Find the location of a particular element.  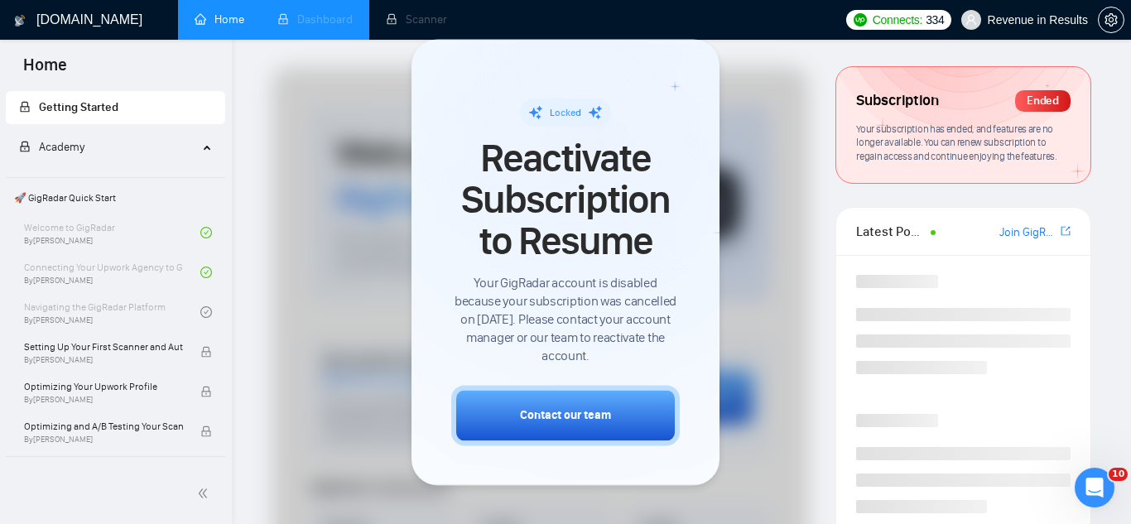

span: Subscription is located at coordinates (896, 101).